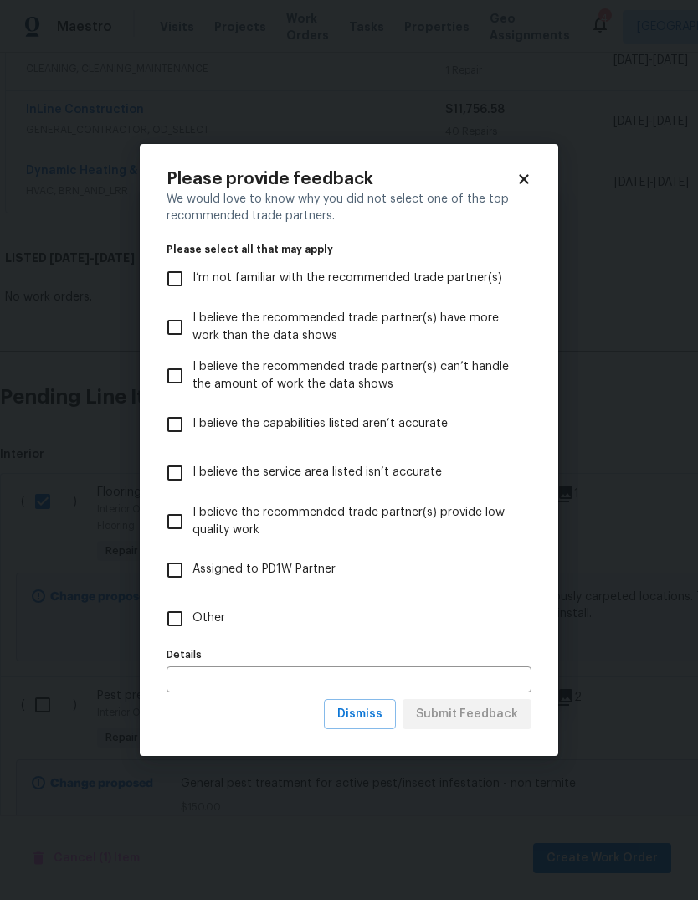 The height and width of the screenshot is (900, 698). I want to click on span: I believe the recommended trade partner(s) have more work than the data shows, so click(355, 327).